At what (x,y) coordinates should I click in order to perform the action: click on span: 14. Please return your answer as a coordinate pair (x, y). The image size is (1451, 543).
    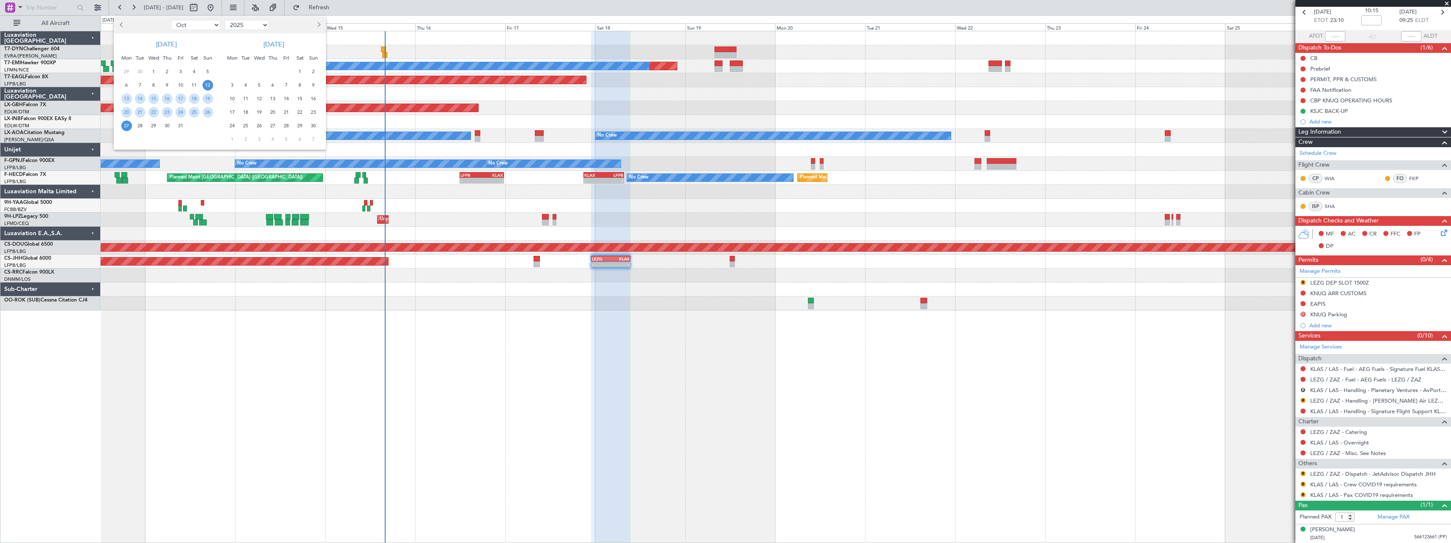
    Looking at the image, I should click on (140, 98).